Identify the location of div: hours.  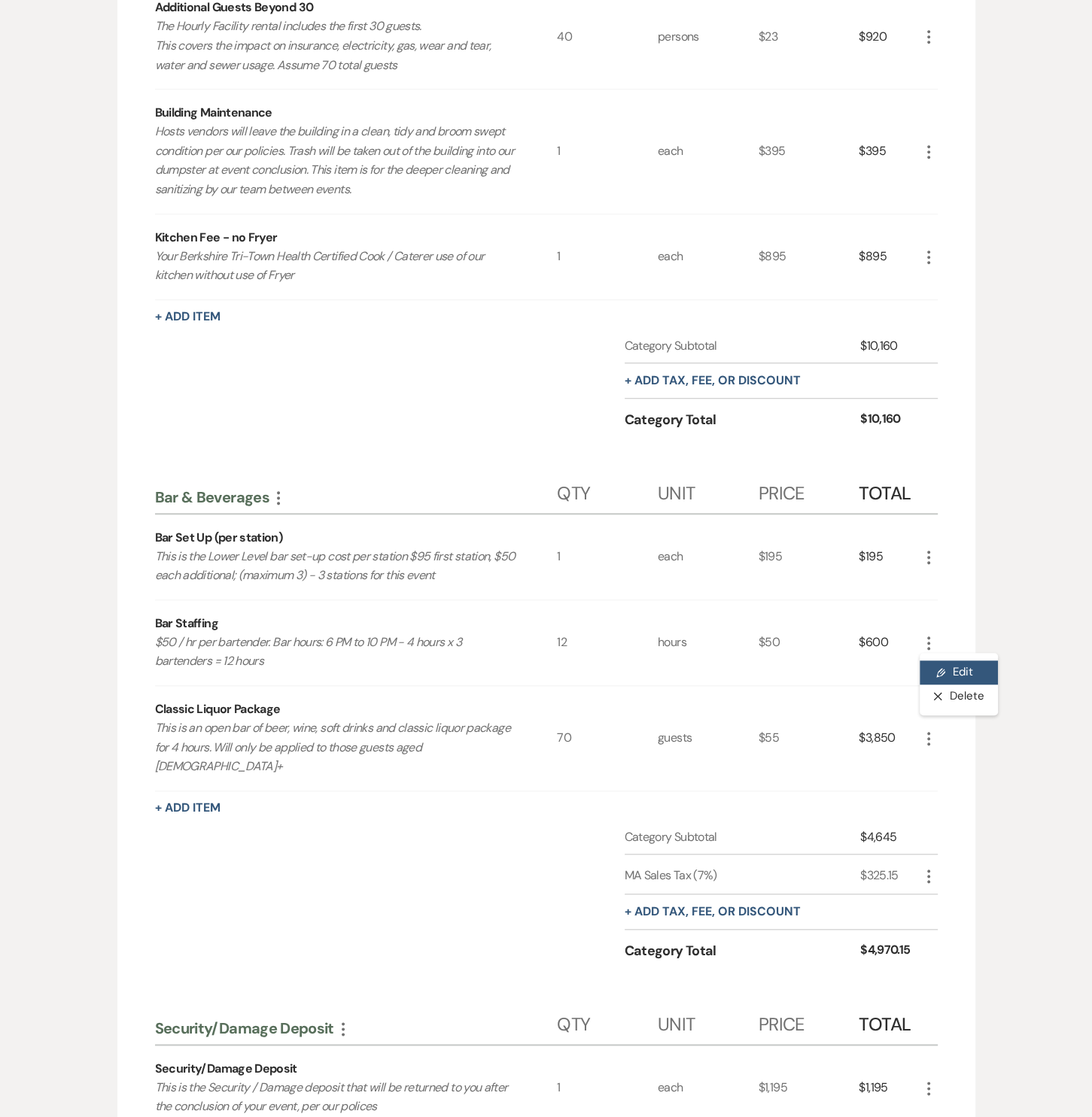
(708, 642).